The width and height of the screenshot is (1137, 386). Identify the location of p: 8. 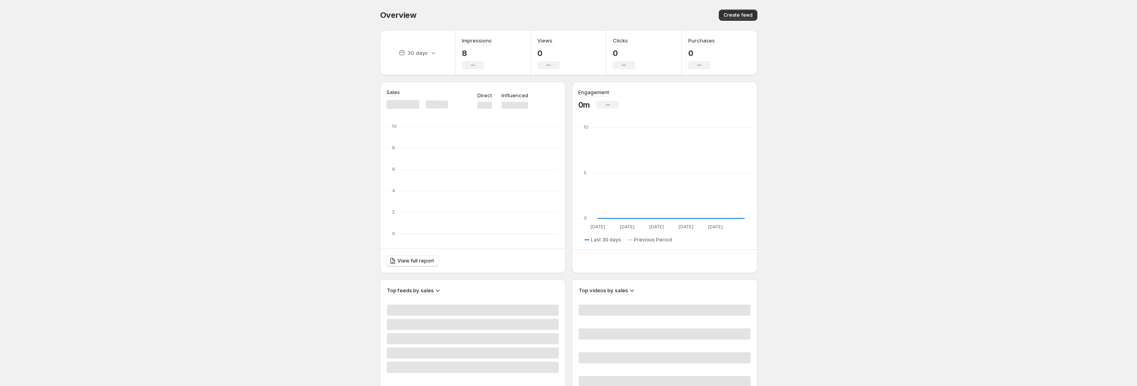
(477, 53).